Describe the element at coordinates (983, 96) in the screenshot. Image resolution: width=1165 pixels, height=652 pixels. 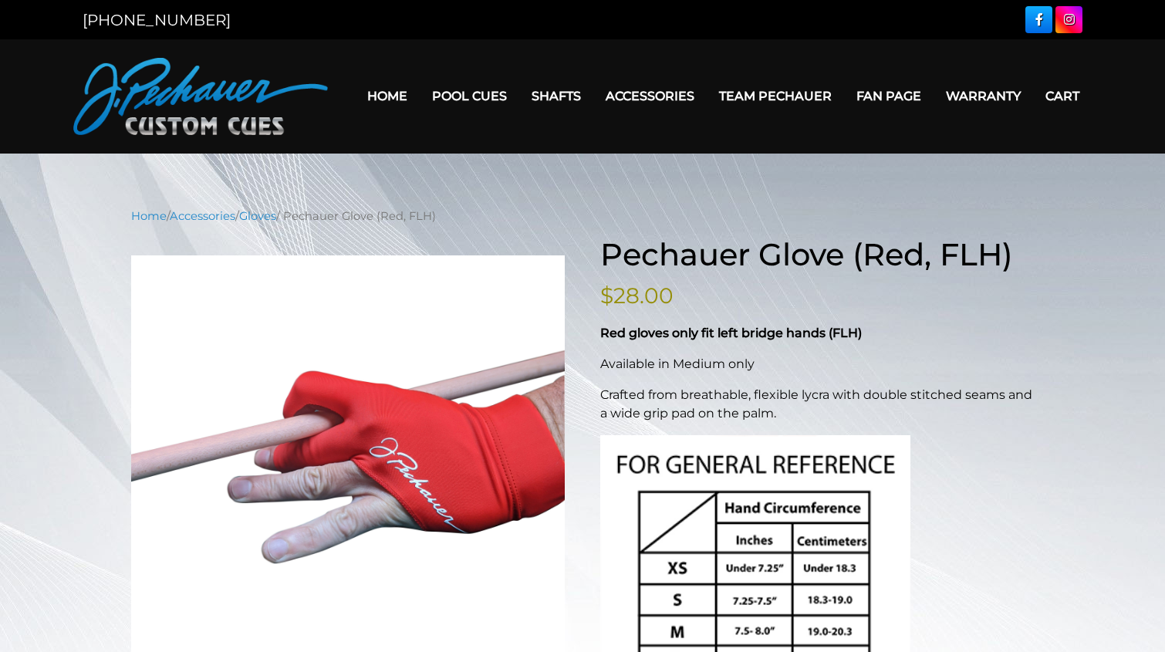
I see `a: Warranty` at that location.